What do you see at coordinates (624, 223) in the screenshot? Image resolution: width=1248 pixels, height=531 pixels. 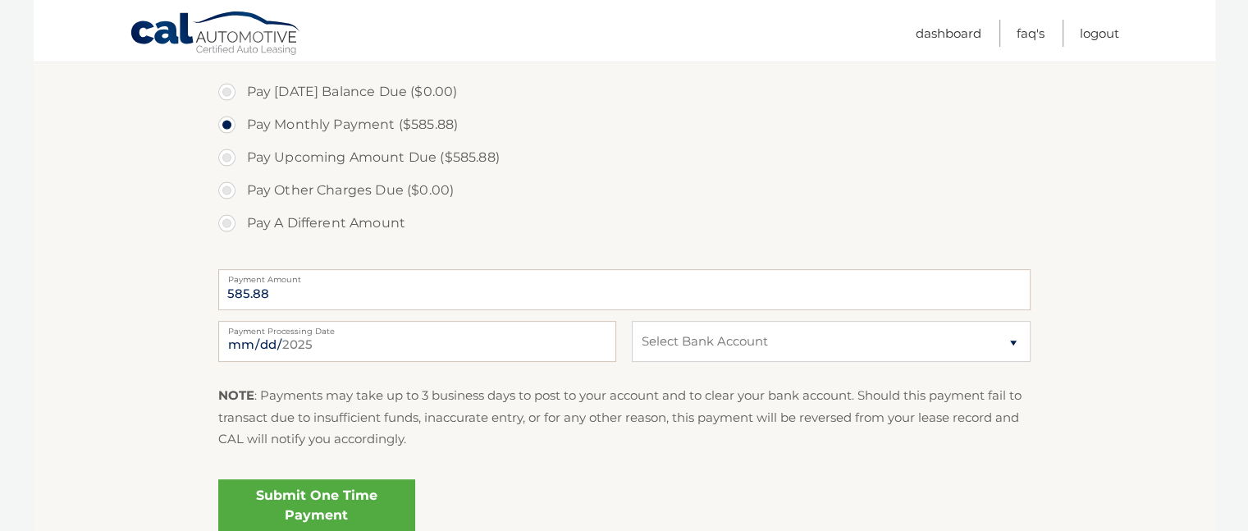 I see `label: Pay A Different Amount` at bounding box center [624, 223].